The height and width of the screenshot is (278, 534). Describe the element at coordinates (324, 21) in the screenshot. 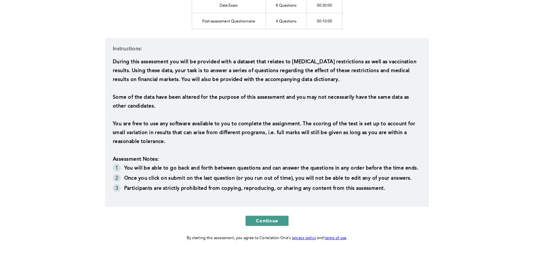

I see `td: 00:10:00` at that location.